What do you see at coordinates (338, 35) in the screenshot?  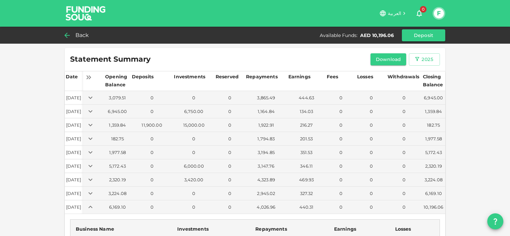 I see `div: Available Funds :` at bounding box center [338, 35].